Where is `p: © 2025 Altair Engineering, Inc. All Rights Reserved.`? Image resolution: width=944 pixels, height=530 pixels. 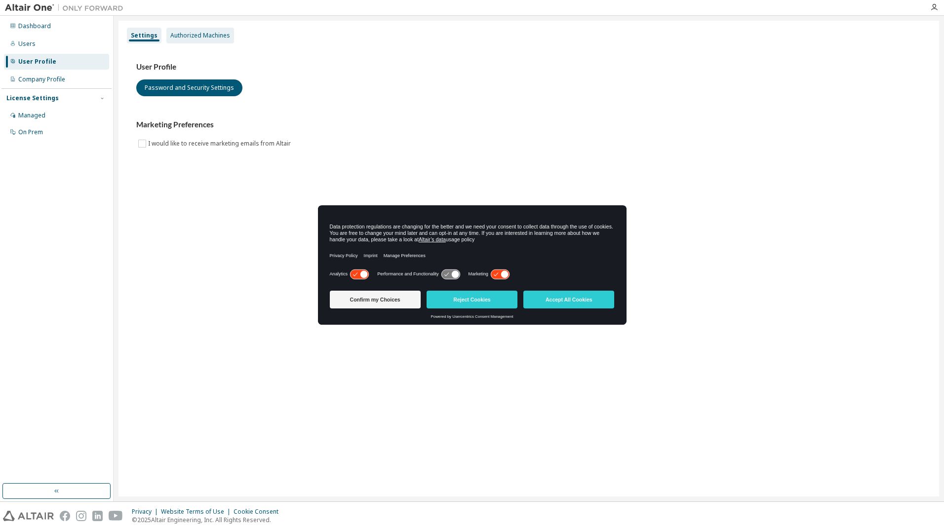 p: © 2025 Altair Engineering, Inc. All Rights Reserved. is located at coordinates (208, 520).